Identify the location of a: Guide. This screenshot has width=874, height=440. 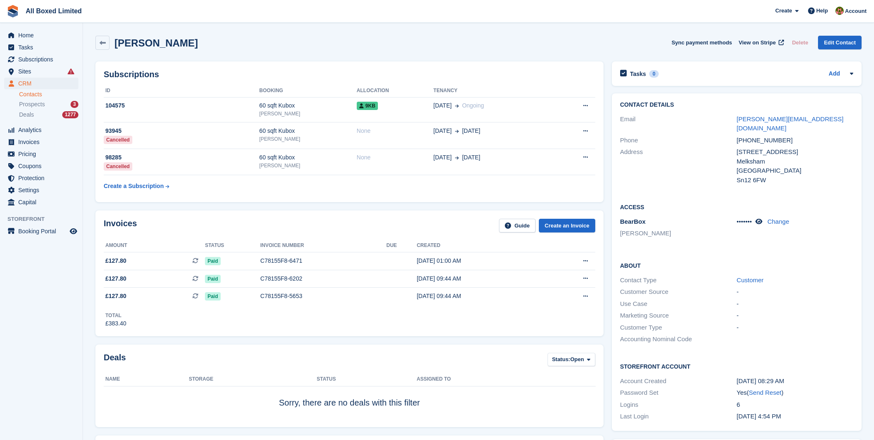
(518, 225).